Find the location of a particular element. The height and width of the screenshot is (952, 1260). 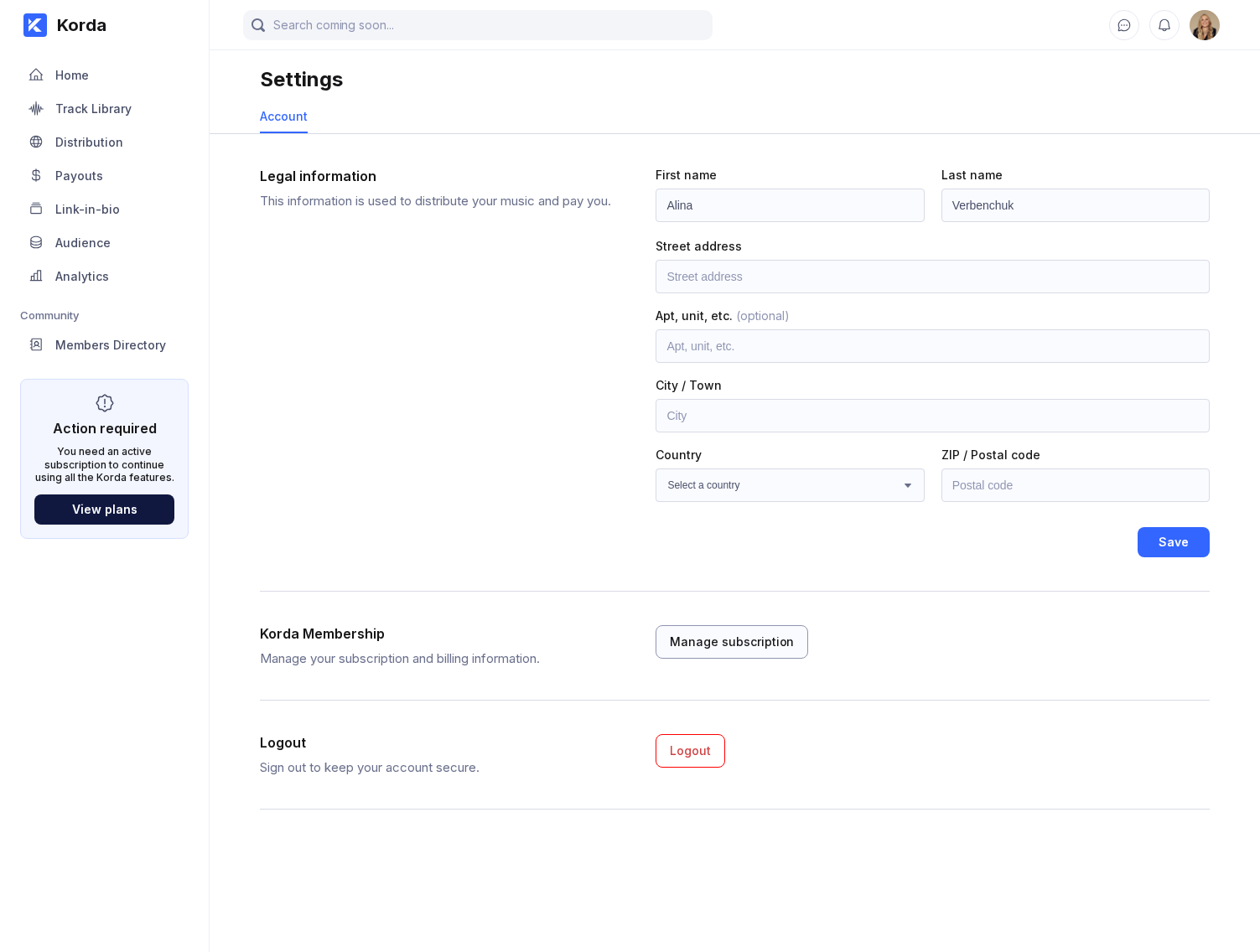

div: Last name is located at coordinates (1075, 175).